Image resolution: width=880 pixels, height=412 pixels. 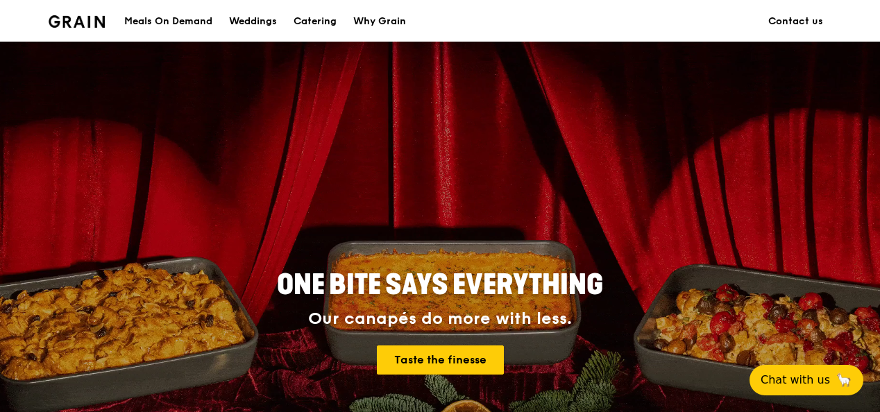 I want to click on button: Chat with us🦙, so click(x=807, y=380).